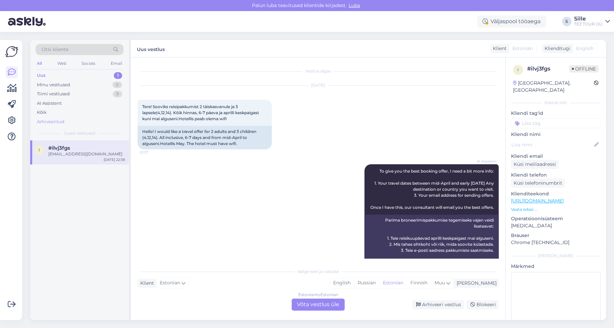  I want to click on div: English, so click(342, 283).